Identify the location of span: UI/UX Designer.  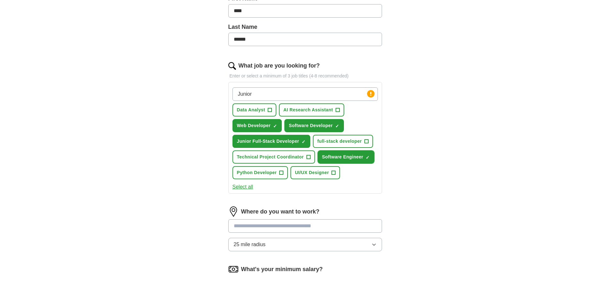
(312, 173).